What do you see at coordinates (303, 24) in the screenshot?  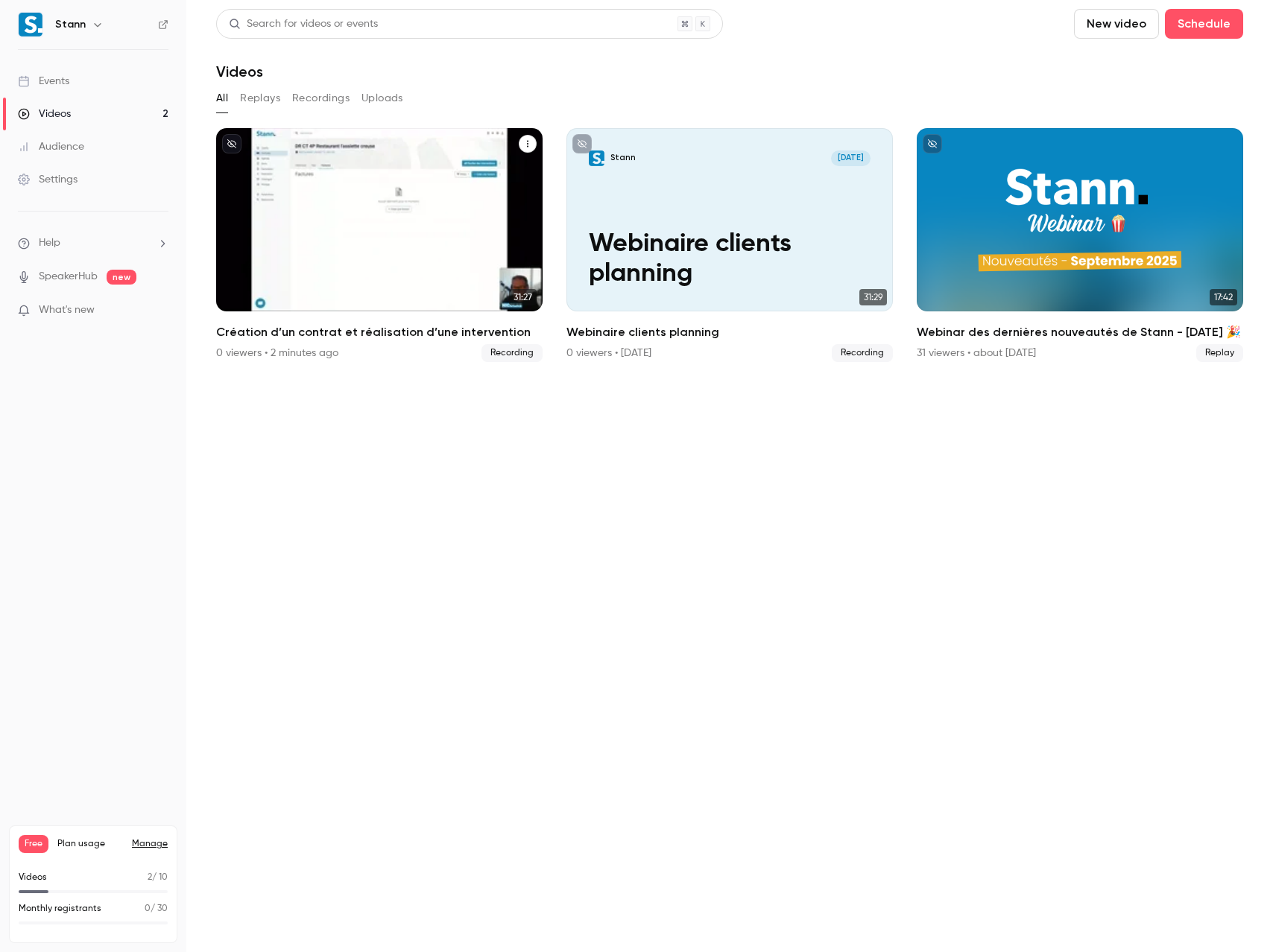 I see `div: Search for videos or events` at bounding box center [303, 24].